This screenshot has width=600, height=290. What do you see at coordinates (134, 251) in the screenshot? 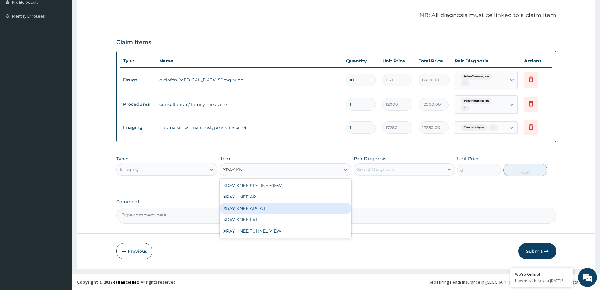
I see `button: Previous` at bounding box center [134, 251].